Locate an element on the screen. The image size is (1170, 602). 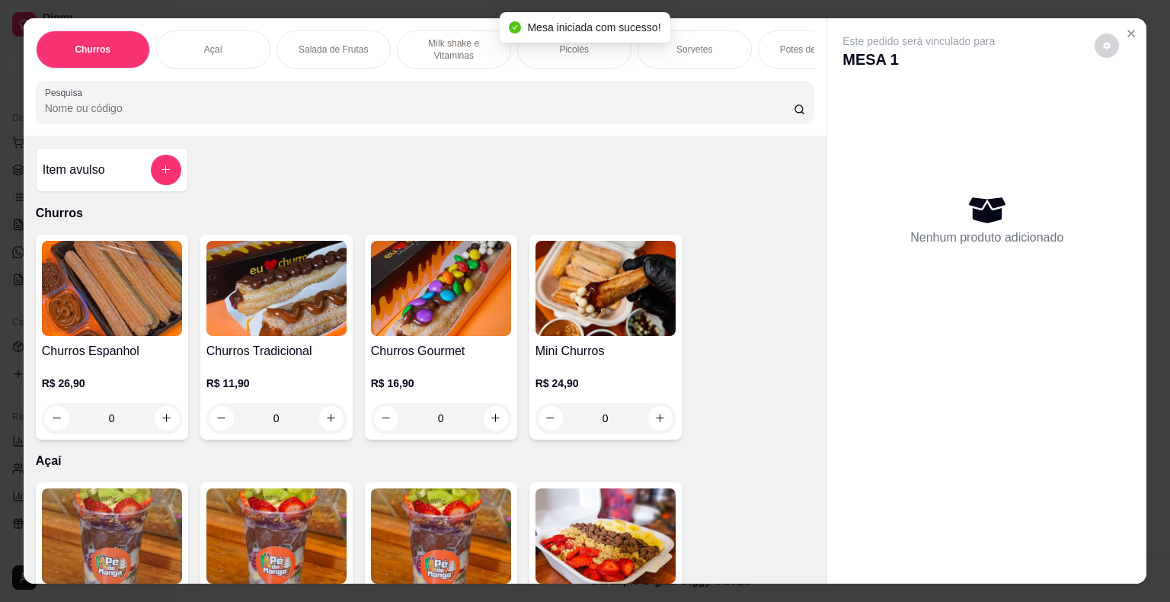
p: Picolés is located at coordinates (574, 50).